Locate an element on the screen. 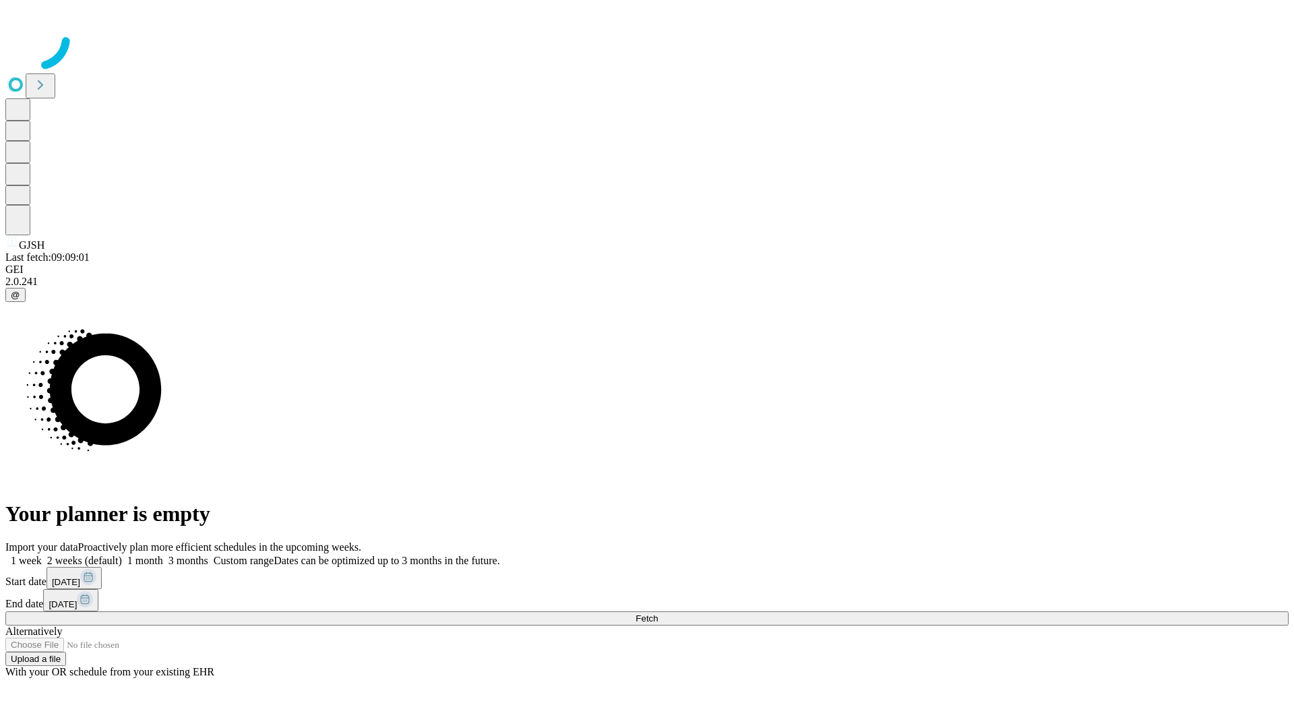  span: Alternatively is located at coordinates (34, 631).